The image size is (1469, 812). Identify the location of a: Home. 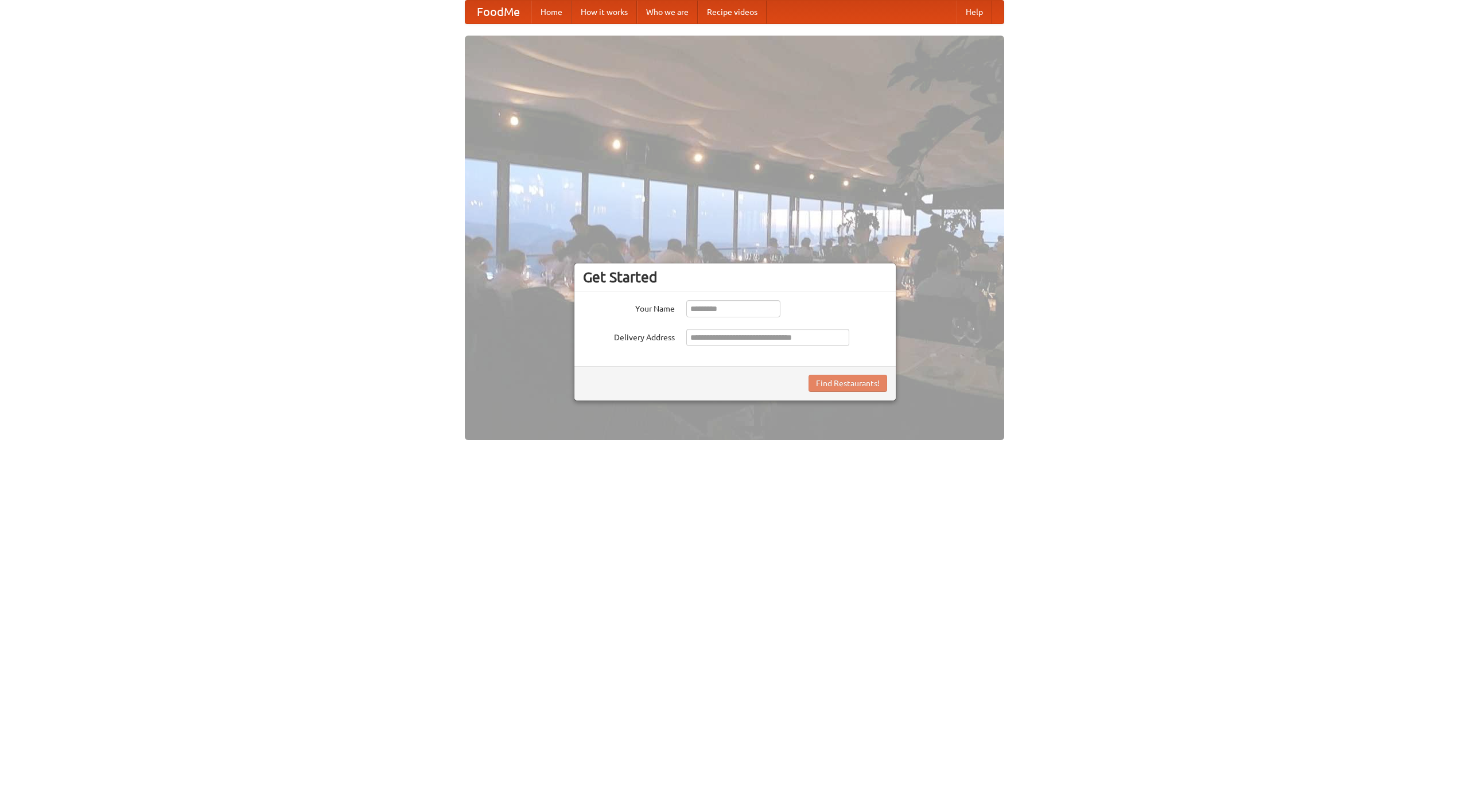
(552, 12).